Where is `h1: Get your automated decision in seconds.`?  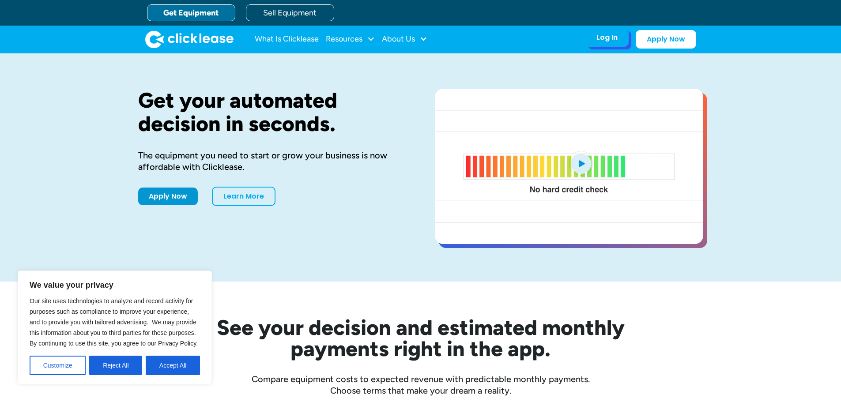 h1: Get your automated decision in seconds. is located at coordinates (272, 112).